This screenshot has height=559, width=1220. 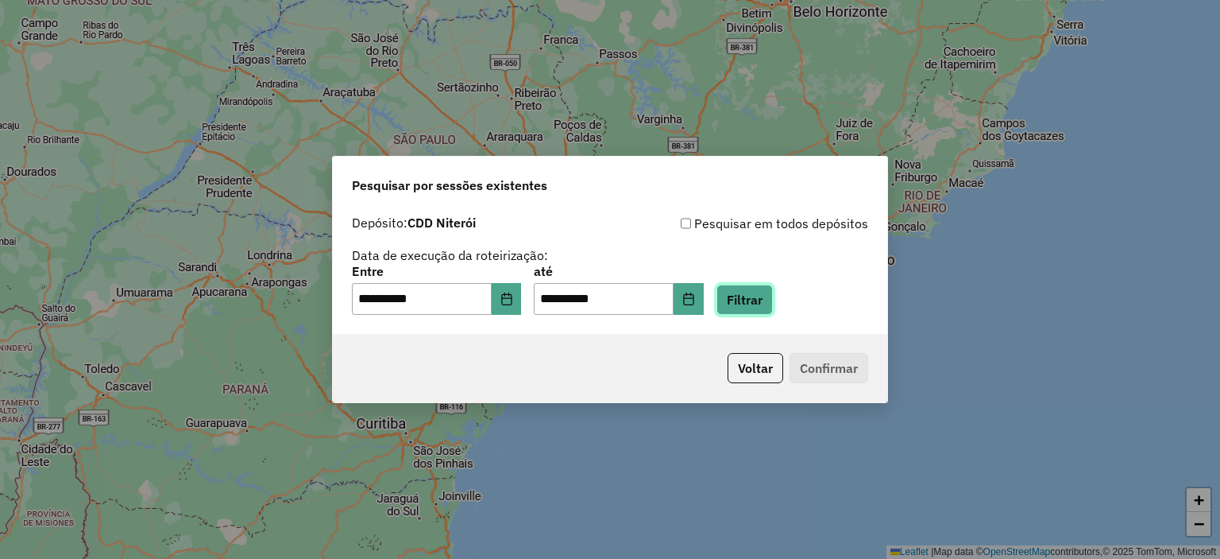 What do you see at coordinates (442, 222) in the screenshot?
I see `strong: CDD Niterói` at bounding box center [442, 222].